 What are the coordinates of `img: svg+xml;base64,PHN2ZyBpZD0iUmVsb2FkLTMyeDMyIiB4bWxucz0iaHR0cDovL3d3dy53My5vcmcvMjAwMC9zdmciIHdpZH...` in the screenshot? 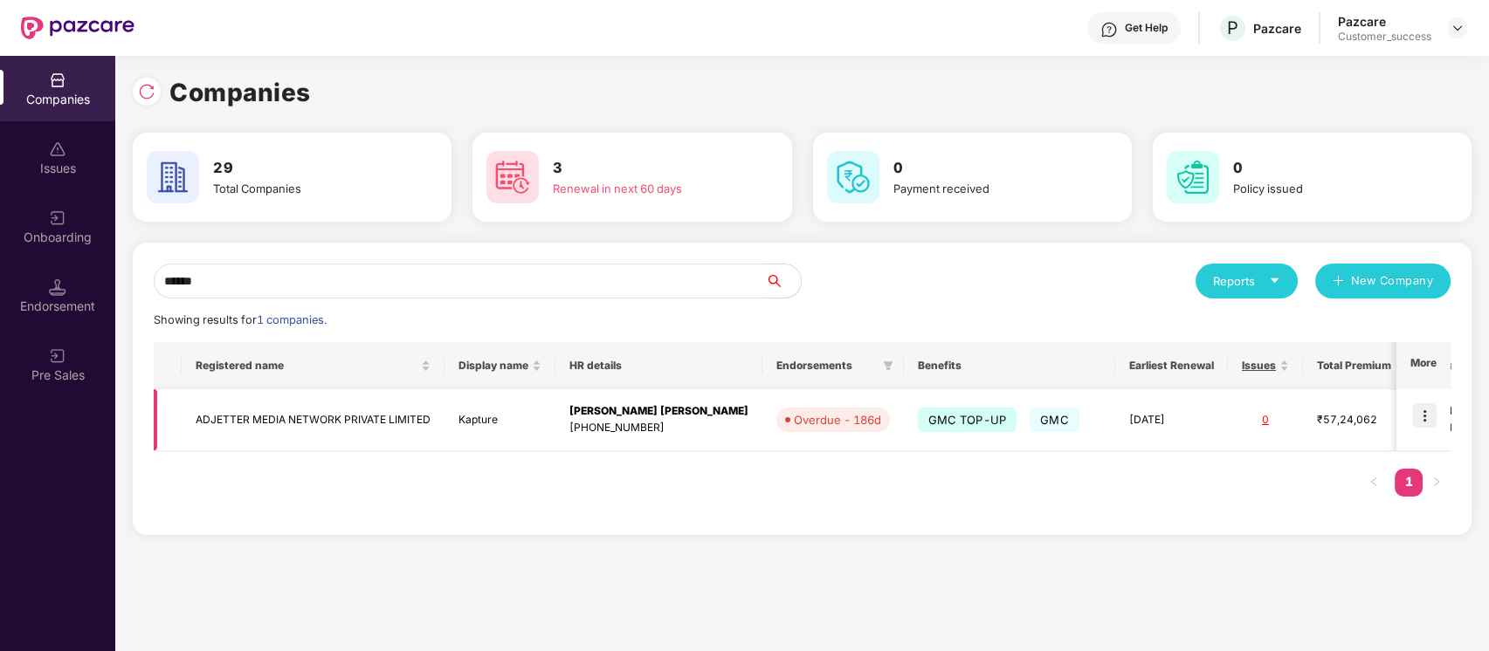 It's located at (147, 92).